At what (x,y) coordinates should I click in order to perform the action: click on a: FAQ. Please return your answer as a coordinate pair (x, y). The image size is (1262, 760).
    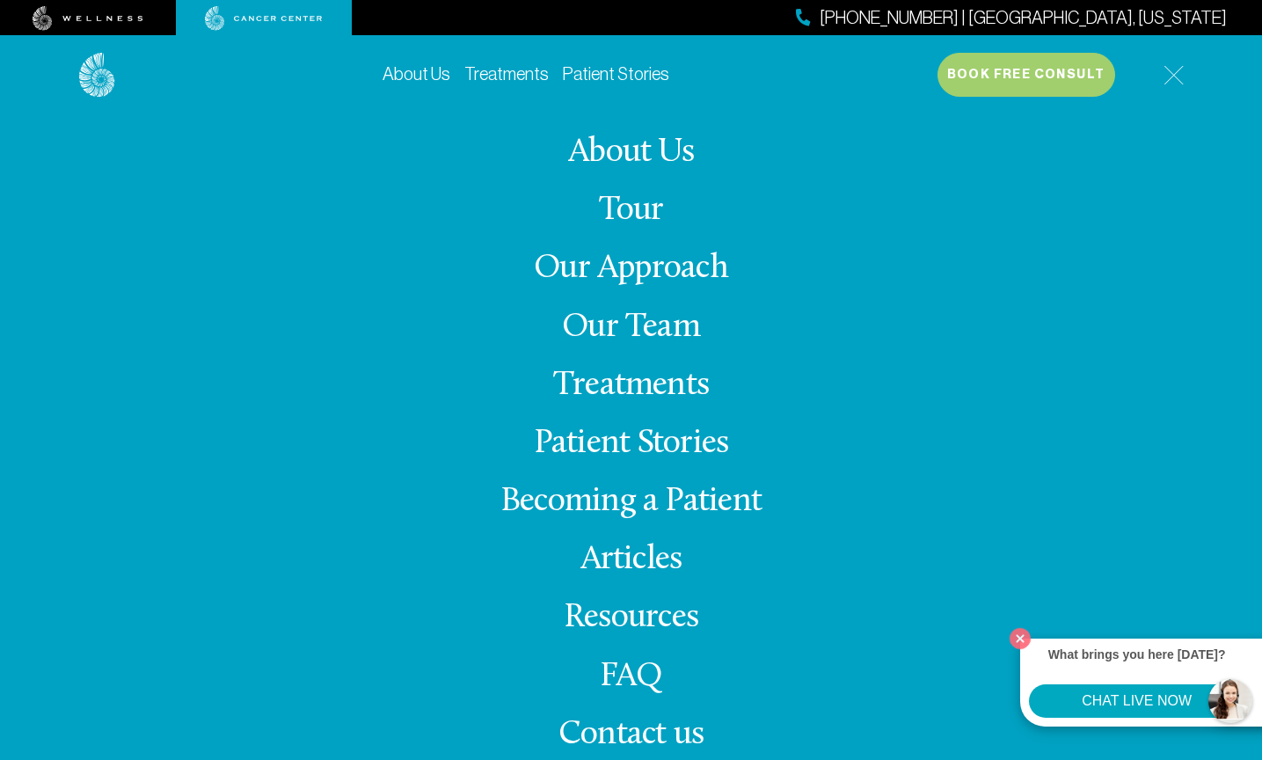
    Looking at the image, I should click on (632, 677).